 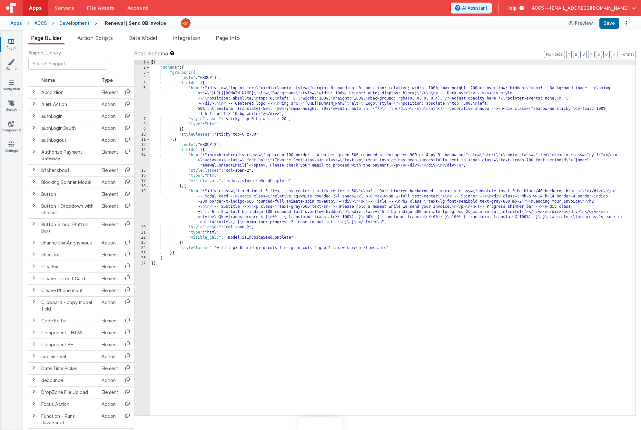 I want to click on div: 23, so click(x=142, y=243).